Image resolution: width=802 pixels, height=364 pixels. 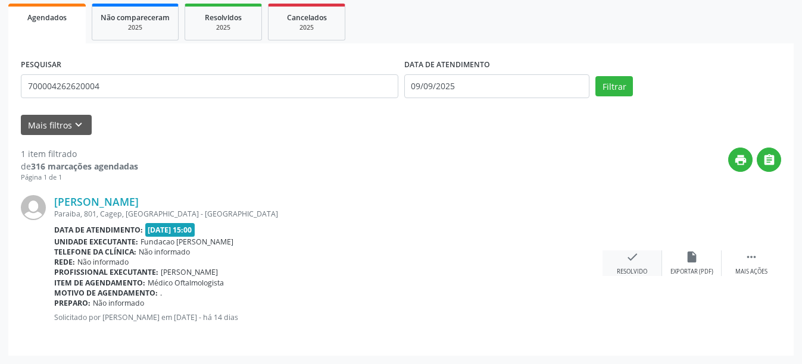 What do you see at coordinates (632, 257) in the screenshot?
I see `i: check` at bounding box center [632, 257].